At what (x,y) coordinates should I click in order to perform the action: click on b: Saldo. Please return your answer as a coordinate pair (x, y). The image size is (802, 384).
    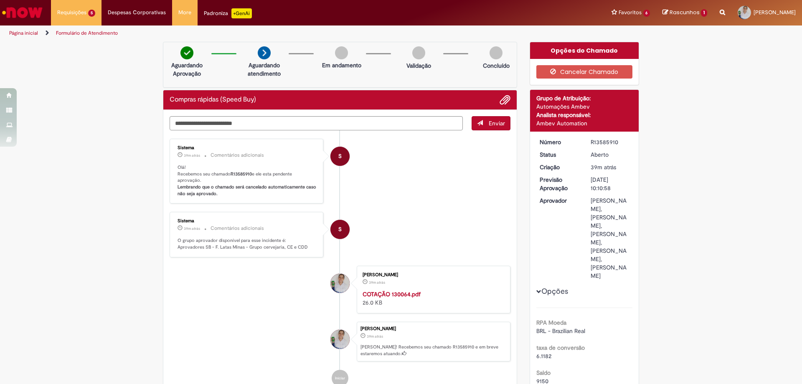
    Looking at the image, I should click on (544, 373).